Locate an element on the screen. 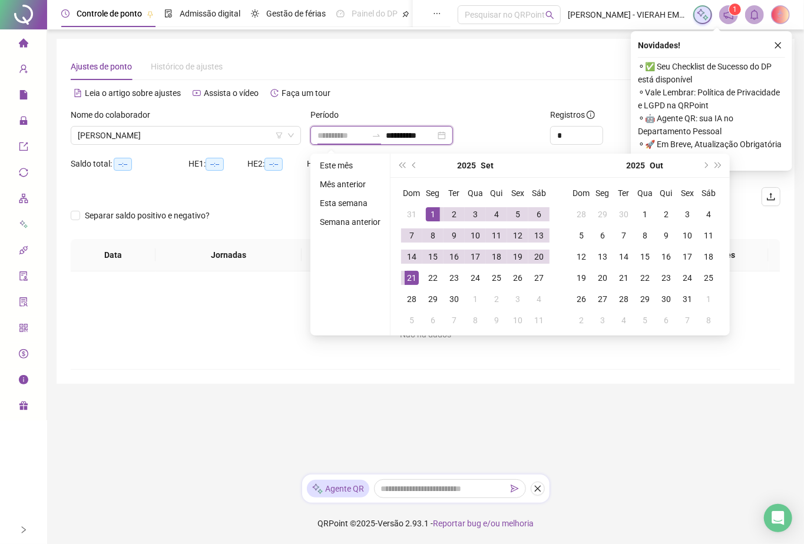 The width and height of the screenshot is (804, 544). span: clock-circle is located at coordinates (65, 14).